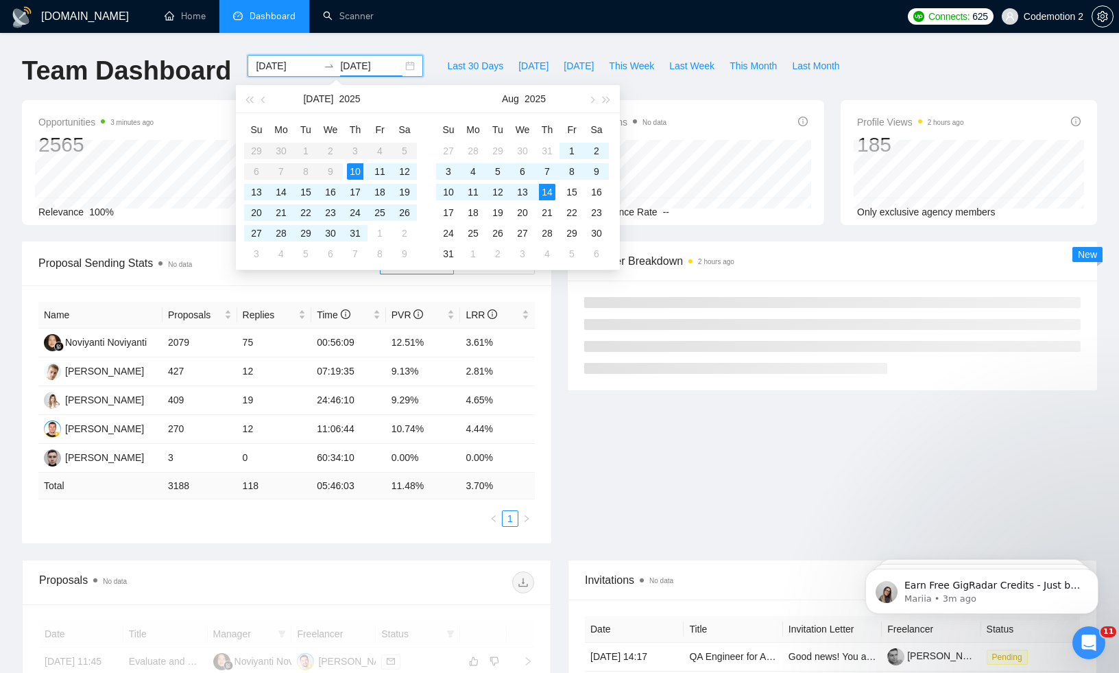  Describe the element at coordinates (1103, 16) in the screenshot. I see `a: setting` at that location.